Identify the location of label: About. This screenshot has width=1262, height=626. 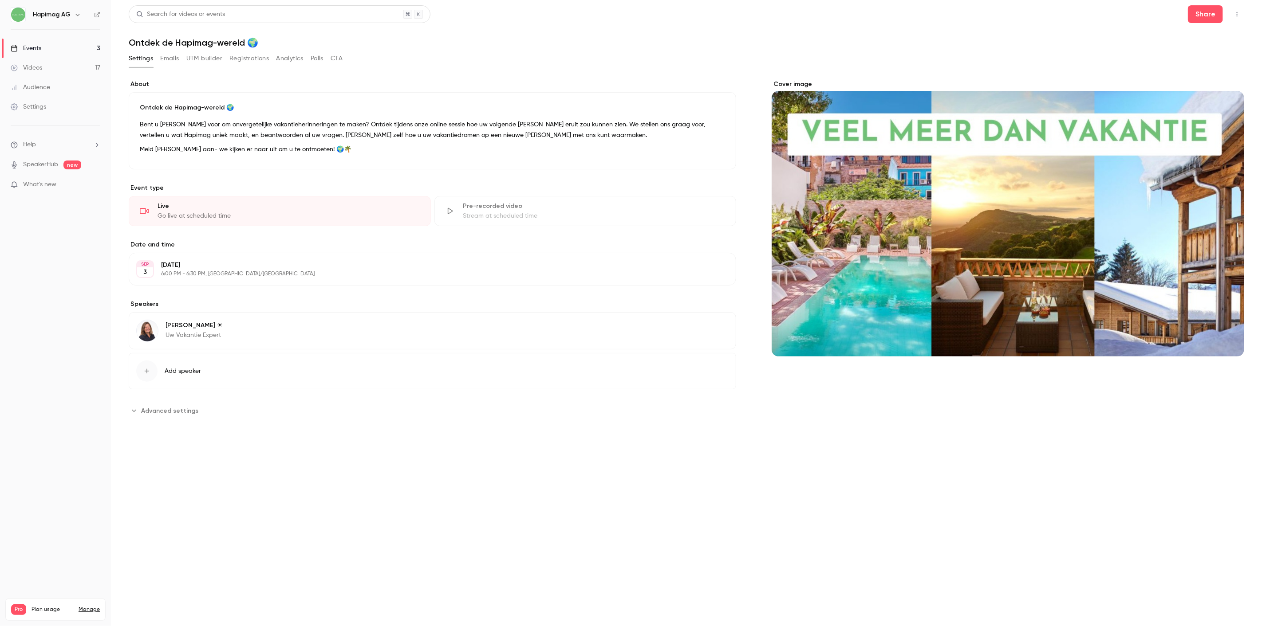
(432, 84).